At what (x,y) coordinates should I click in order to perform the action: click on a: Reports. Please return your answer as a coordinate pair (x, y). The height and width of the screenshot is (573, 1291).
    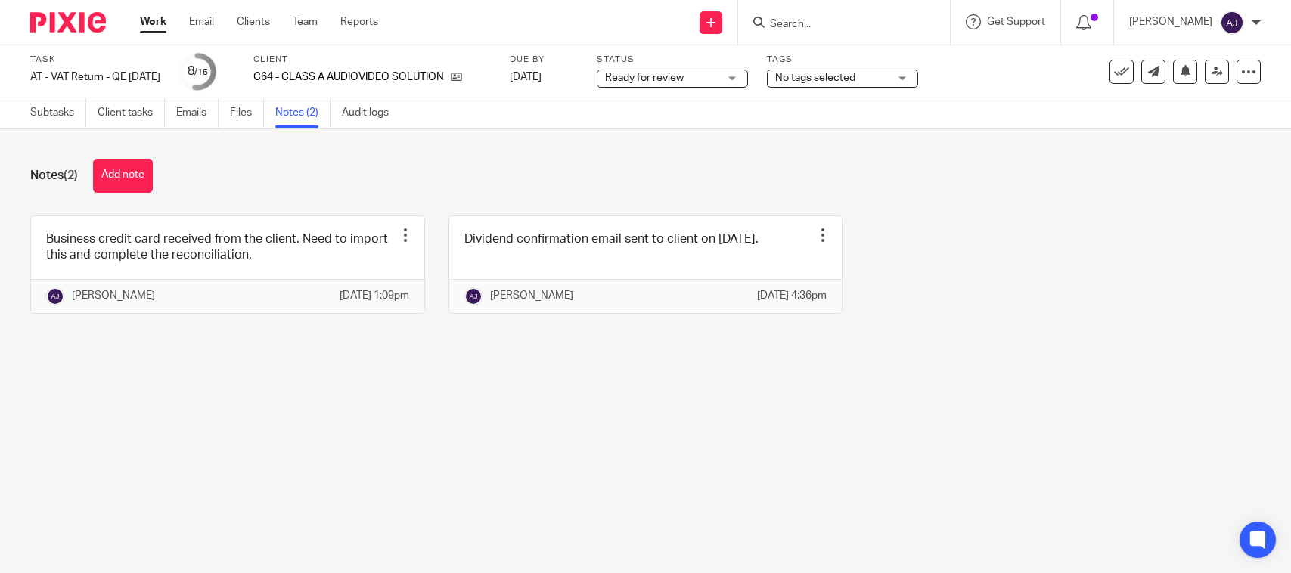
    Looking at the image, I should click on (359, 22).